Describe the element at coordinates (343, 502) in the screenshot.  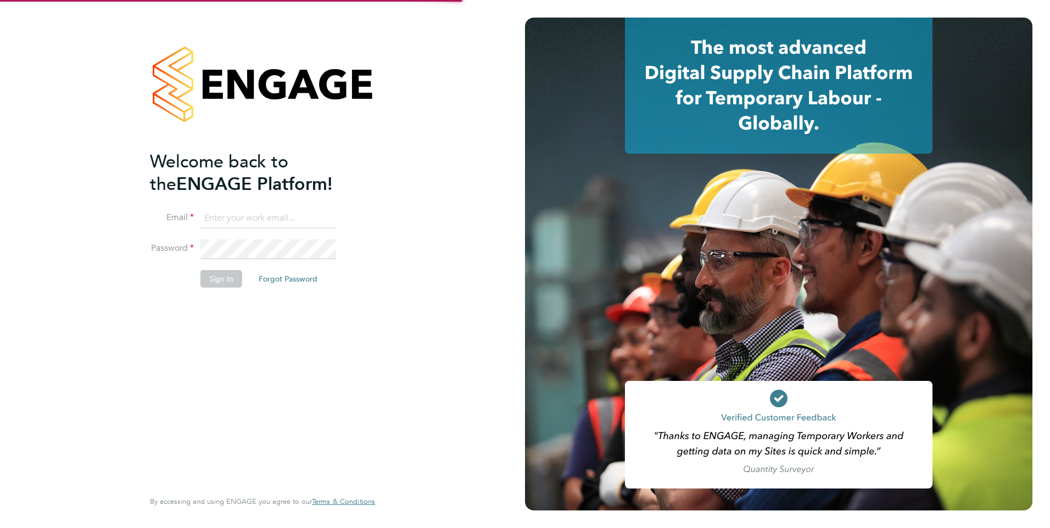
I see `a: Terms & Conditions` at that location.